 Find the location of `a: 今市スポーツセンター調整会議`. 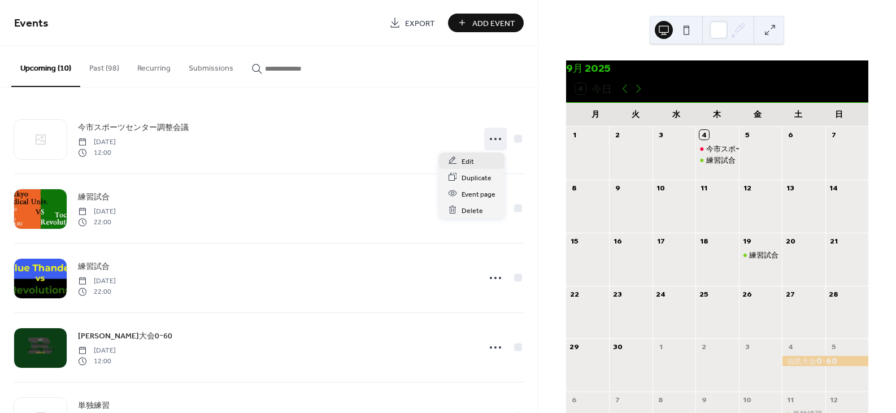

a: 今市スポーツセンター調整会議 is located at coordinates (133, 127).